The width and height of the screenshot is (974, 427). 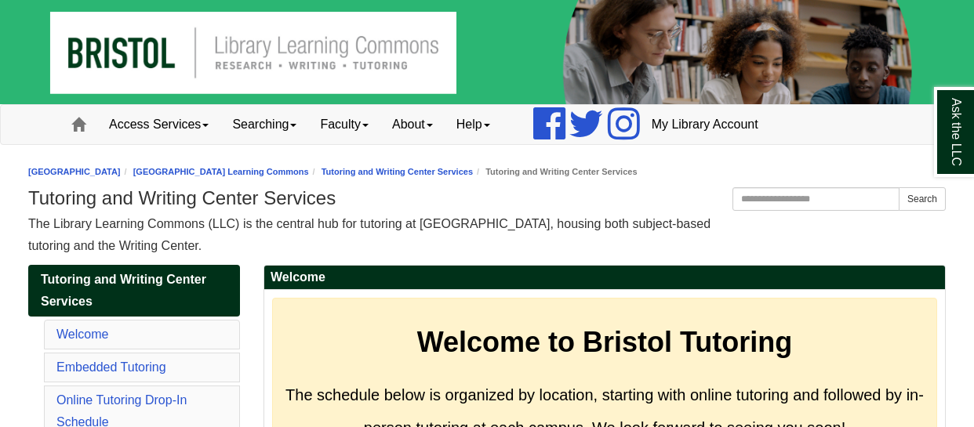 What do you see at coordinates (705, 125) in the screenshot?
I see `a: My Library Account` at bounding box center [705, 125].